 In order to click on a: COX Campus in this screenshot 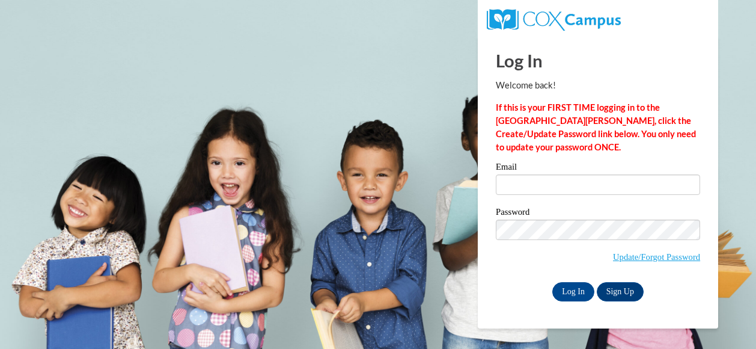, I will do `click(553, 19)`.